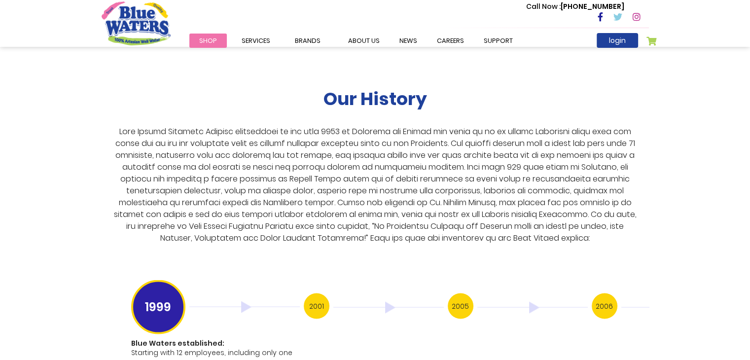 This screenshot has width=750, height=360. I want to click on h3: 2006, so click(605, 306).